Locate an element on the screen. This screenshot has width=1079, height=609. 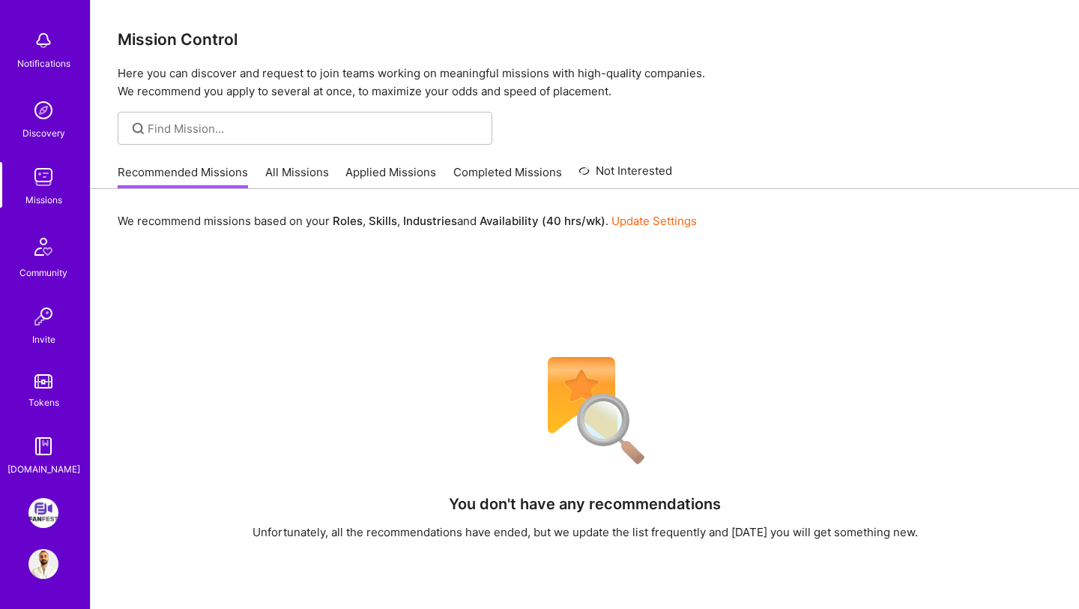
b: Roles is located at coordinates (348, 220).